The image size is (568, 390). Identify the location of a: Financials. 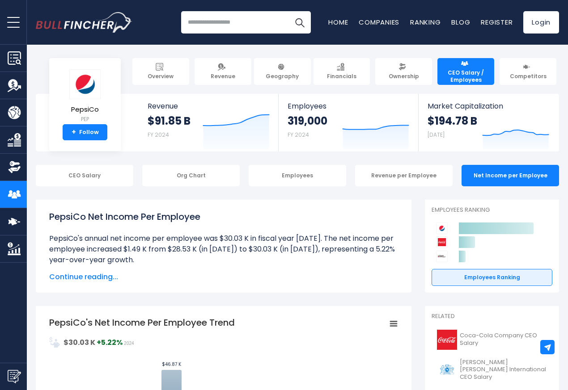
(342, 72).